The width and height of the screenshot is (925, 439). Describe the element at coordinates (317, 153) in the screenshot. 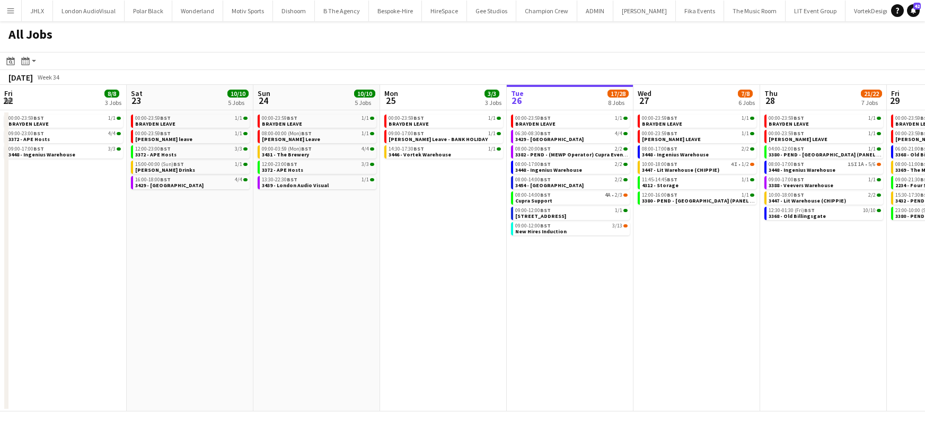

I see `div: 09:00-03:59 (Mon)BST4/43431 - The Brewery` at that location.